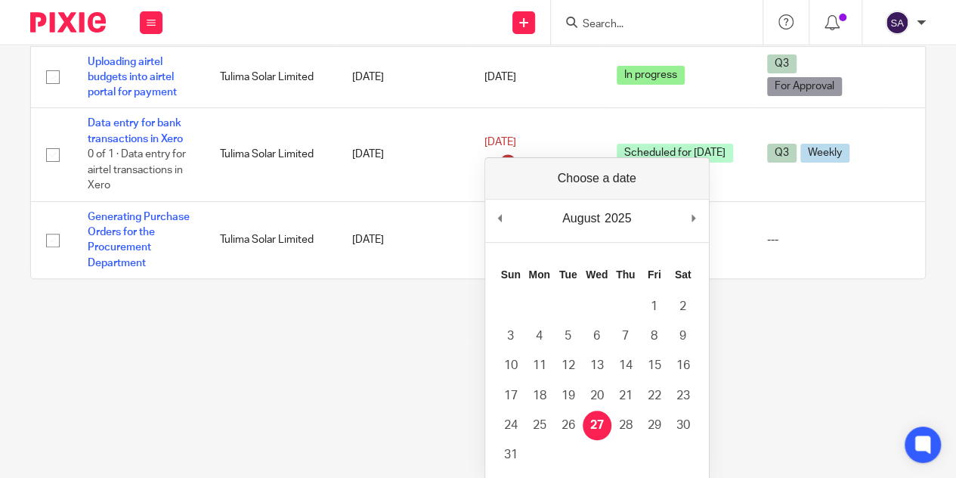 This screenshot has height=478, width=956. I want to click on button: 11, so click(539, 365).